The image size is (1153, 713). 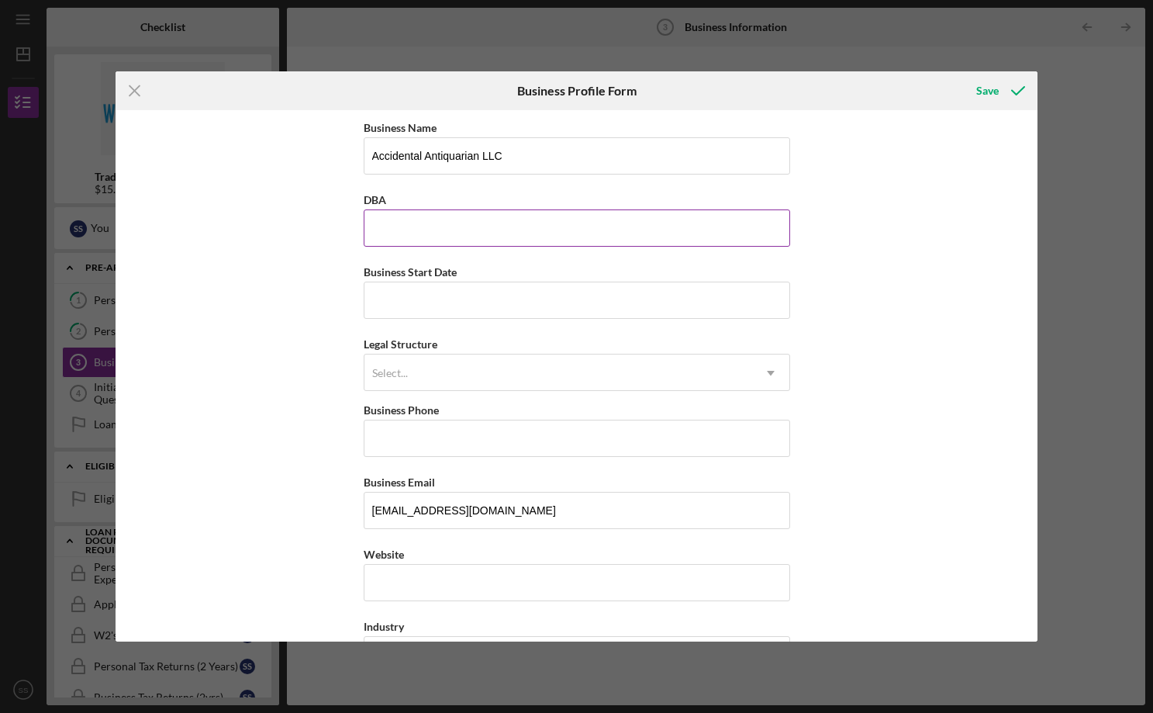 What do you see at coordinates (577, 91) in the screenshot?
I see `h6: Business Profile Form` at bounding box center [577, 91].